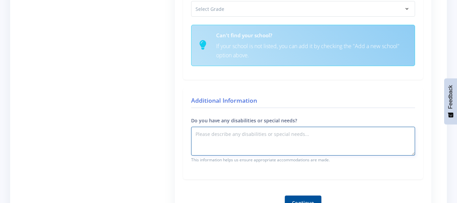 This screenshot has width=457, height=203. I want to click on span: Feedback, so click(451, 97).